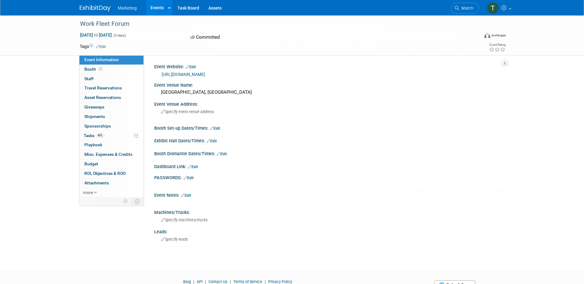 This screenshot has width=584, height=284. What do you see at coordinates (111, 98) in the screenshot?
I see `a: Asset Reservations` at bounding box center [111, 98].